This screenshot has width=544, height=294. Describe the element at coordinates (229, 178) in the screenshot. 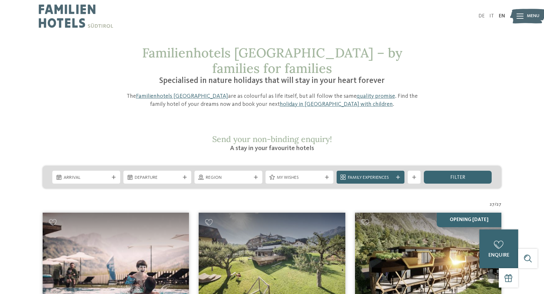

I see `span: Region` at that location.